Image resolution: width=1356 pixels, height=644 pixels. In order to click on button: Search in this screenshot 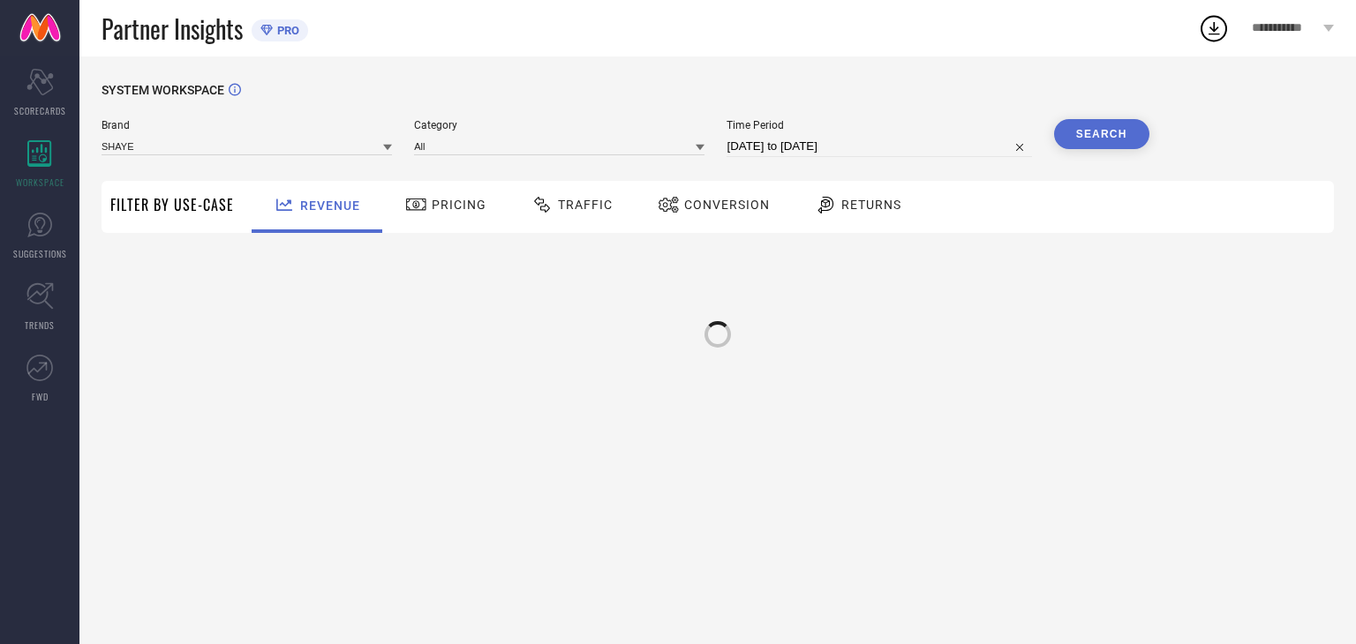, I will do `click(1101, 134)`.